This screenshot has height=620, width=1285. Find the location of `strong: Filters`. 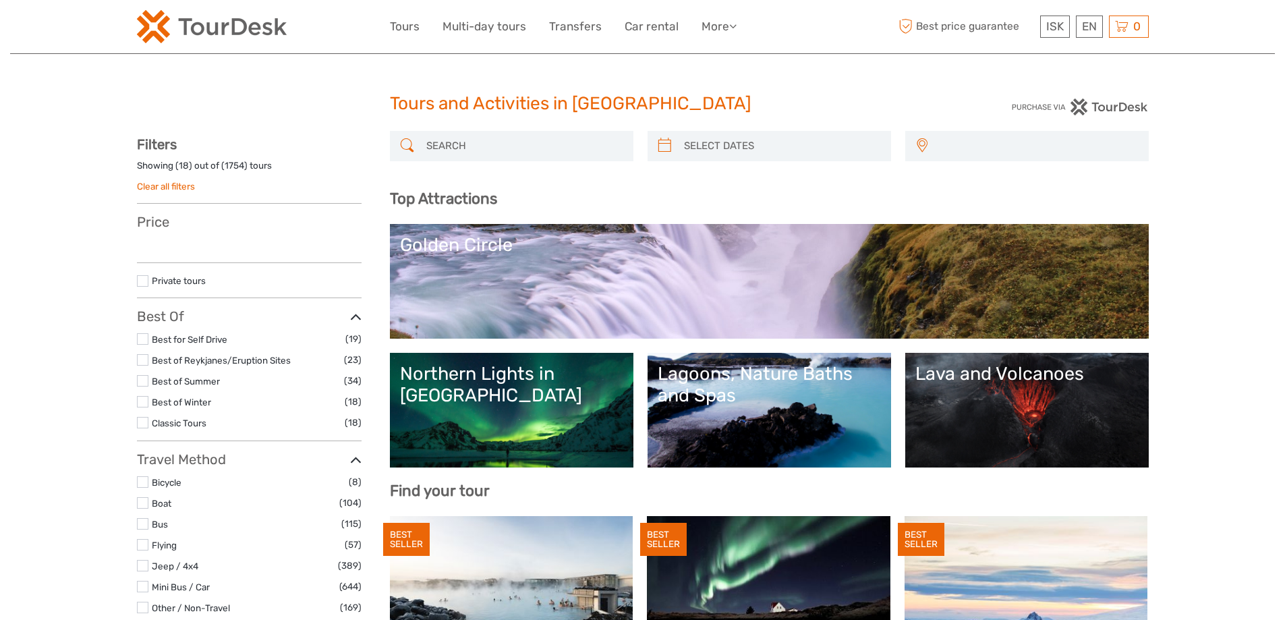

strong: Filters is located at coordinates (156, 144).